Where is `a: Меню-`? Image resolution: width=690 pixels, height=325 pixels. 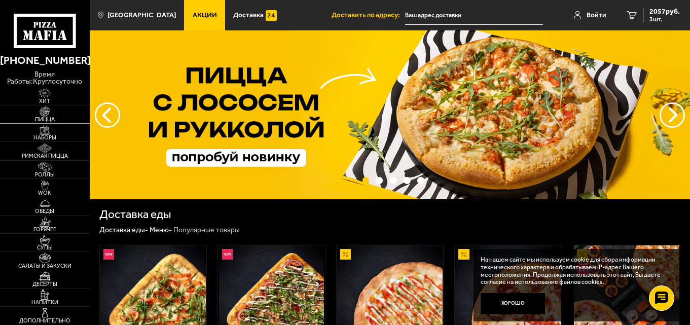
a: Меню- is located at coordinates (161, 230).